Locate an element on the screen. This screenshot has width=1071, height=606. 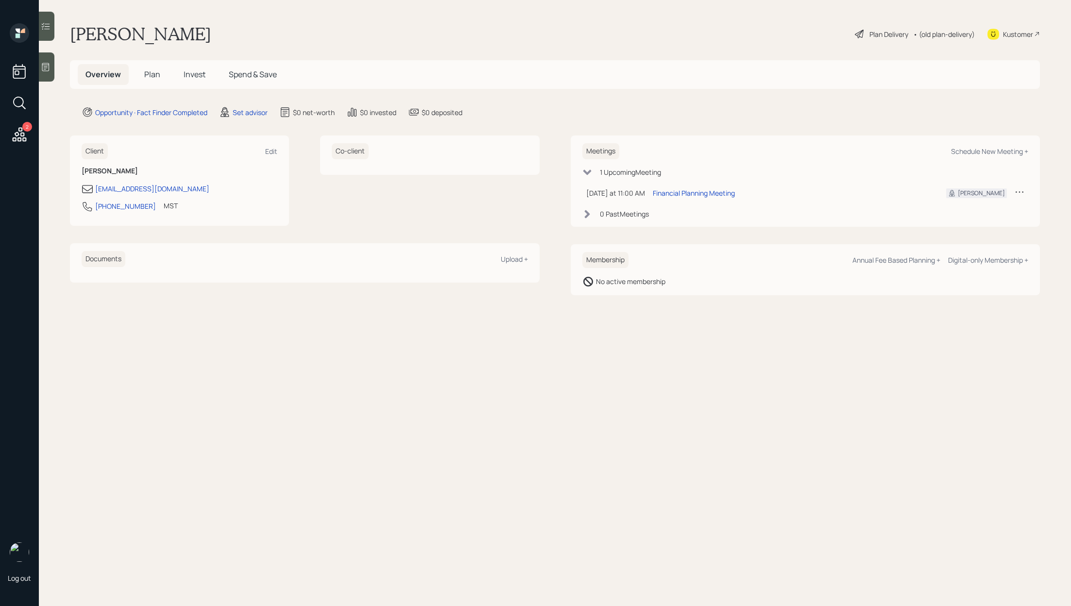
h6: Meetings is located at coordinates (601, 151).